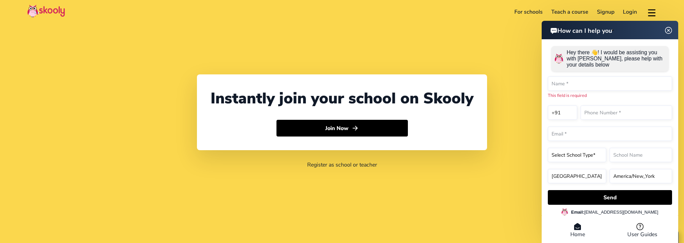 The width and height of the screenshot is (684, 243). What do you see at coordinates (342, 128) in the screenshot?
I see `button: Join Nowarrow forward outline` at bounding box center [342, 128].